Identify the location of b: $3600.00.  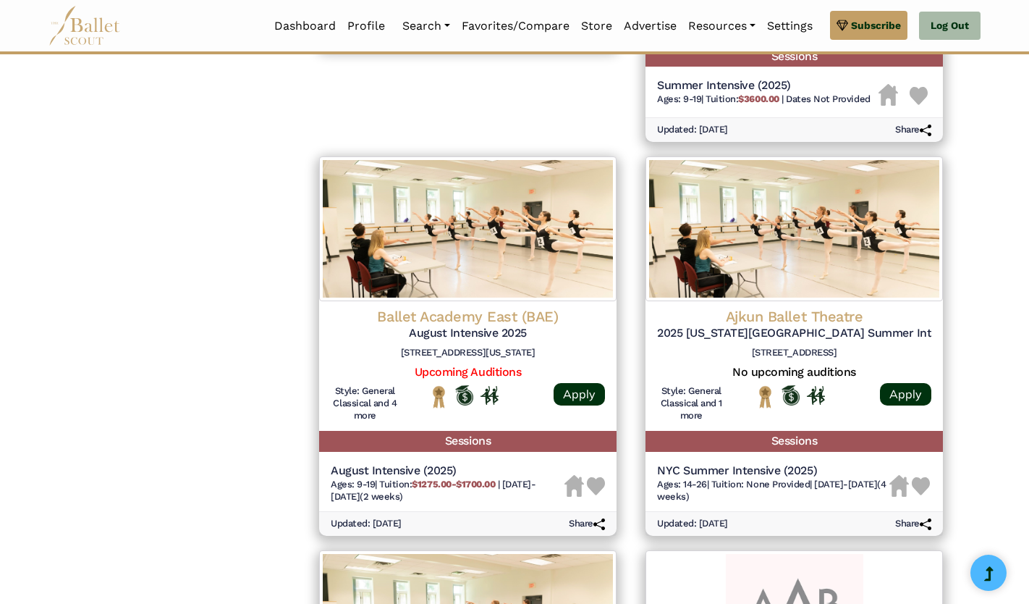
(758, 98).